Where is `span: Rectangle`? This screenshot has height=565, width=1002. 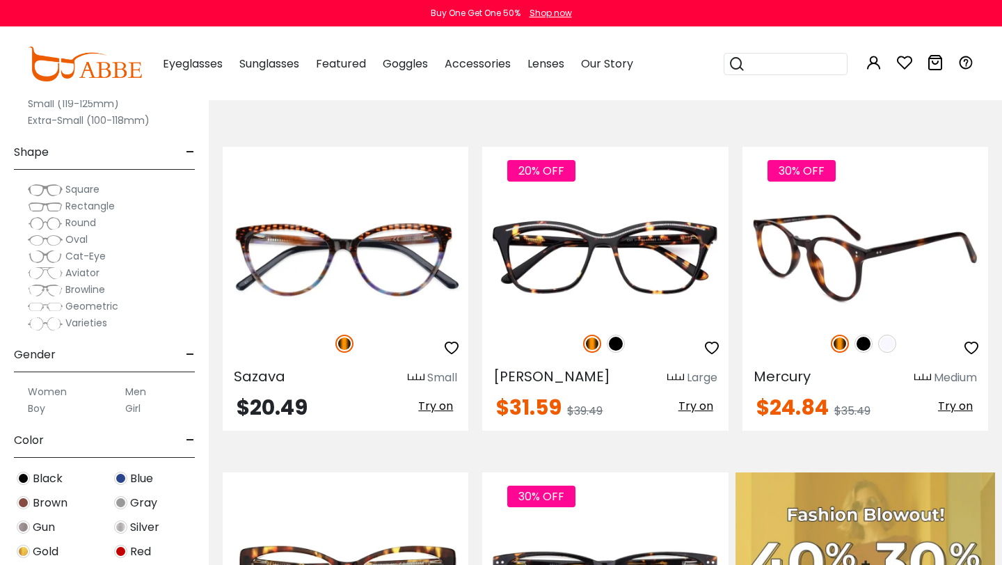 span: Rectangle is located at coordinates (90, 206).